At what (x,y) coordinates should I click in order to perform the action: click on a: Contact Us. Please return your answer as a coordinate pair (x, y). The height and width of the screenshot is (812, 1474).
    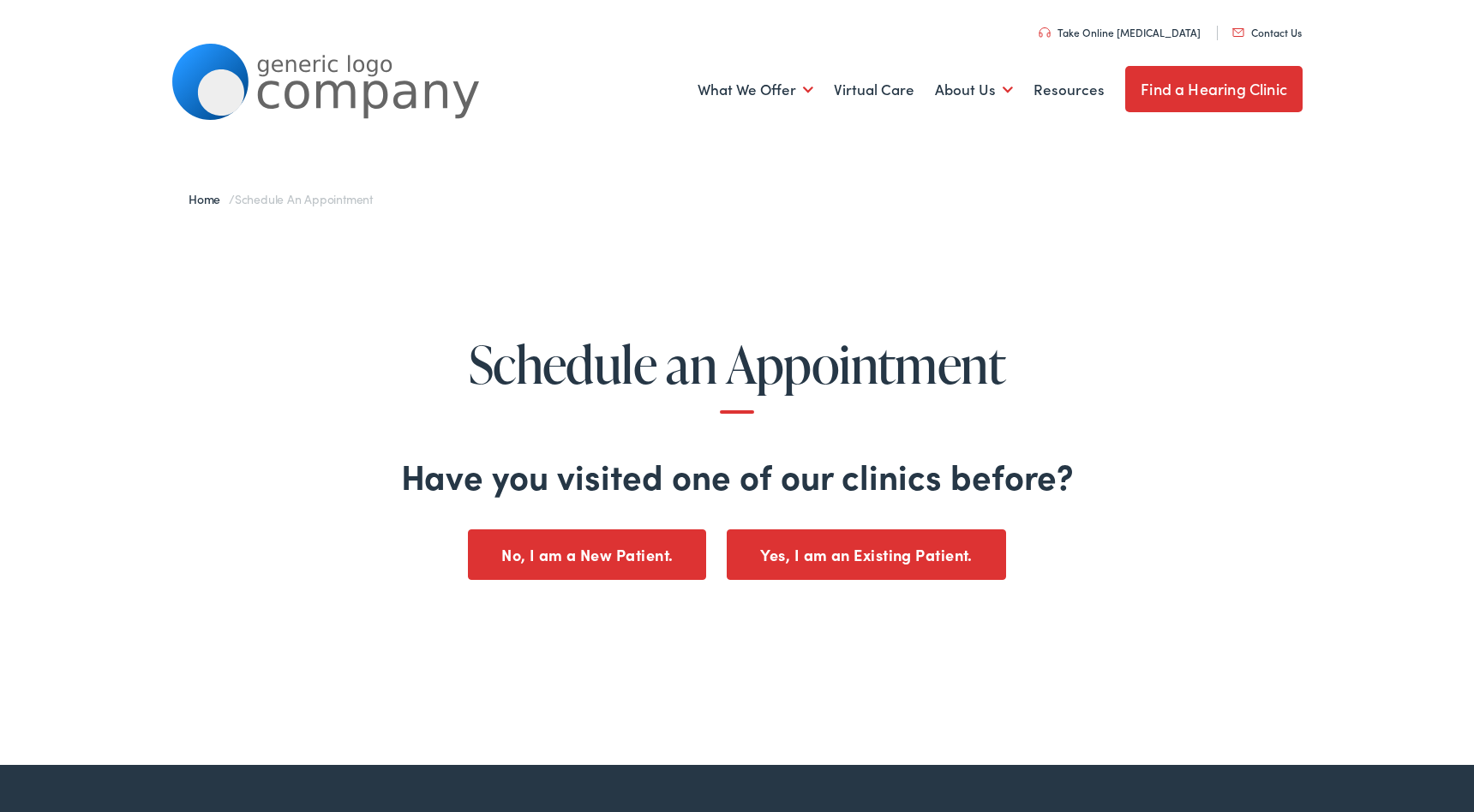
    Looking at the image, I should click on (1266, 32).